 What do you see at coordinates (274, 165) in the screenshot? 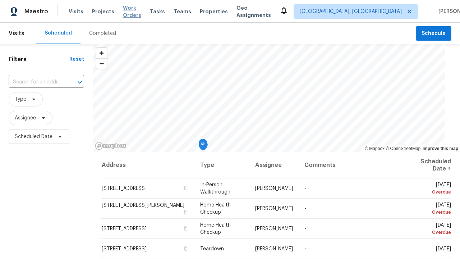
I see `th: Assignee` at bounding box center [274, 165].